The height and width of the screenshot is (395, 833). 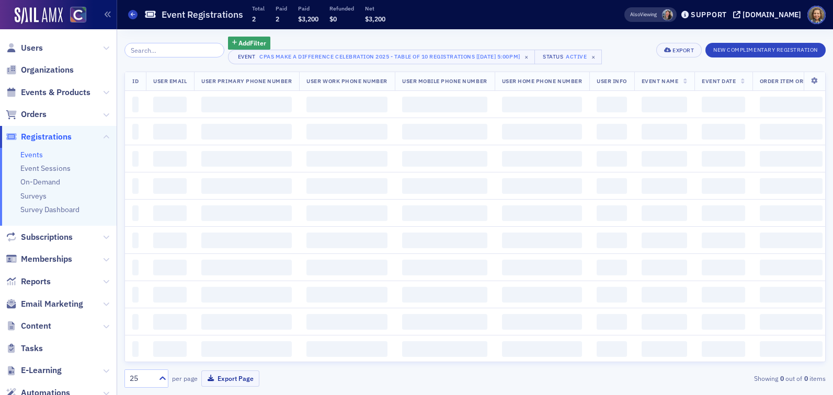 What do you see at coordinates (39, 259) in the screenshot?
I see `a: Memberships` at bounding box center [39, 259].